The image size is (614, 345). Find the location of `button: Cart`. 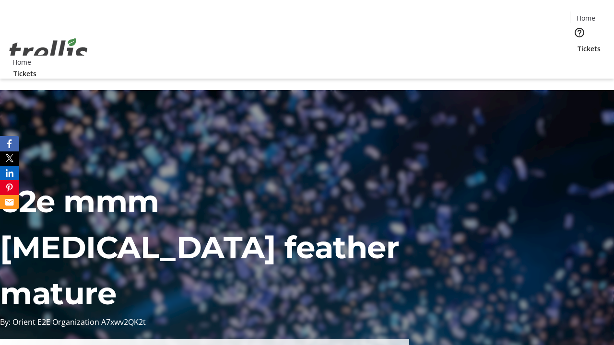

button: Cart is located at coordinates (579, 63).